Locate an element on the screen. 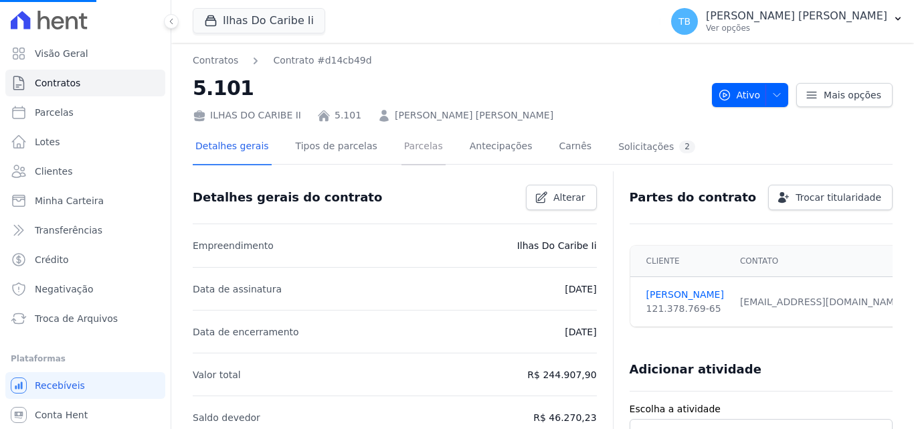 The height and width of the screenshot is (429, 914). div: Solicitações is located at coordinates (657, 147).